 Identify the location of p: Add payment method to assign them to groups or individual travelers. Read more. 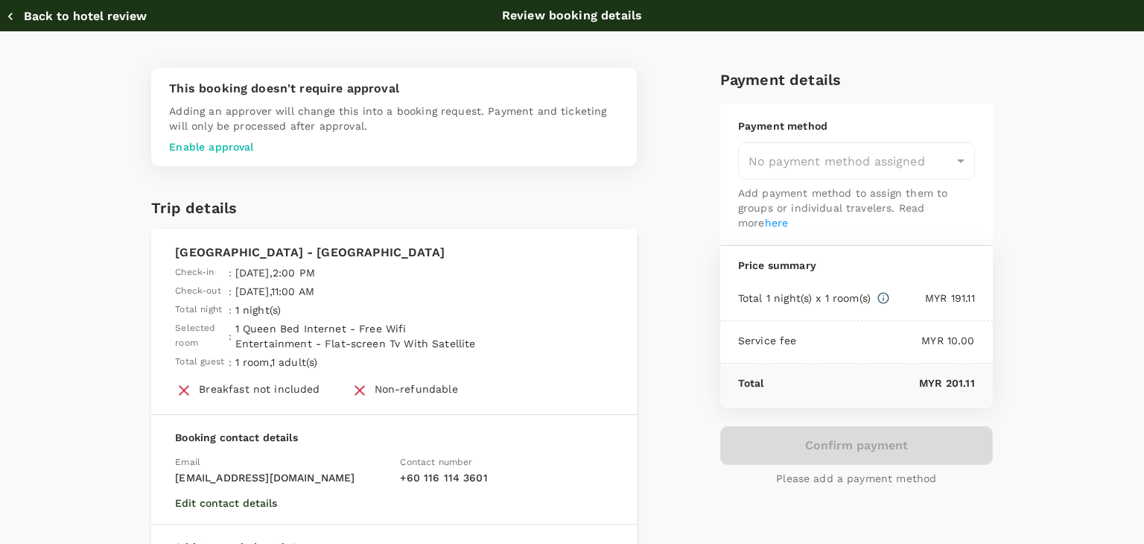
(856, 208).